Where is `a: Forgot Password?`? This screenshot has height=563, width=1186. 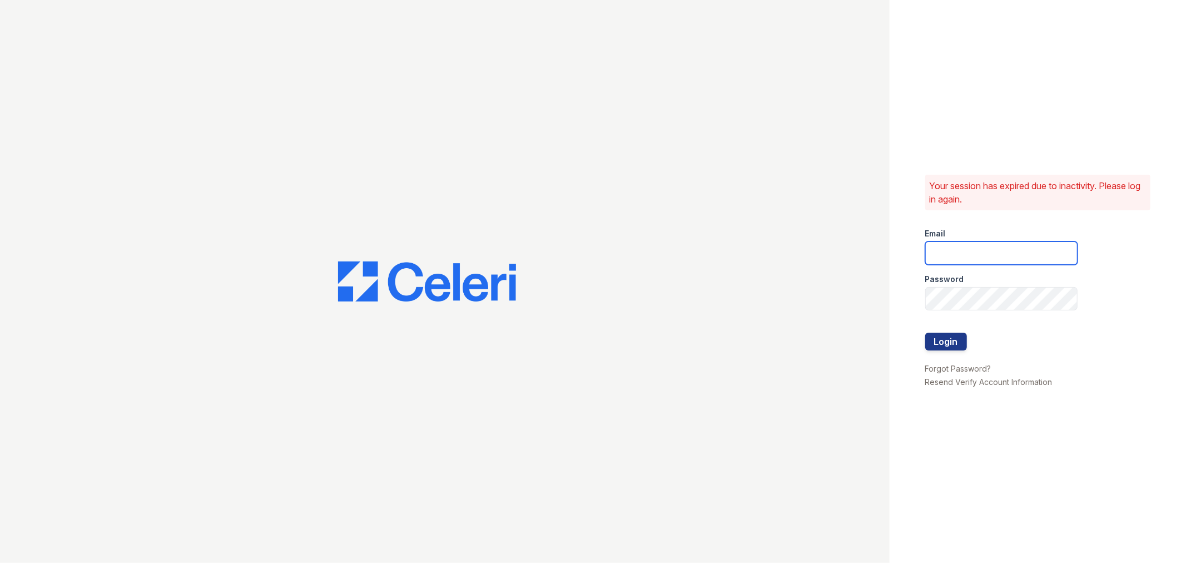 a: Forgot Password? is located at coordinates (958, 368).